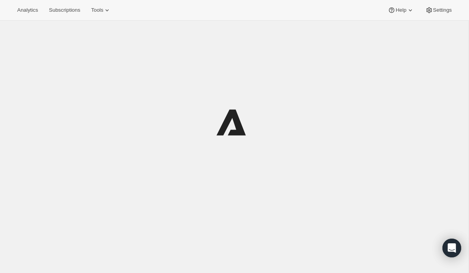 This screenshot has height=273, width=469. What do you see at coordinates (451, 248) in the screenshot?
I see `div: Open Intercom Messenger` at bounding box center [451, 248].